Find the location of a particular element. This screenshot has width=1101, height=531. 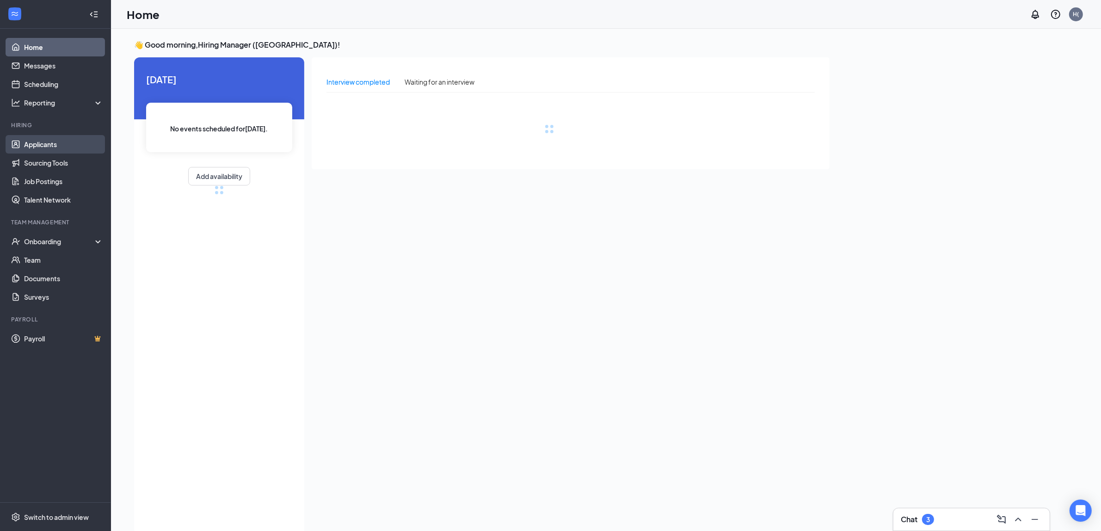

a: Team is located at coordinates (63, 260).